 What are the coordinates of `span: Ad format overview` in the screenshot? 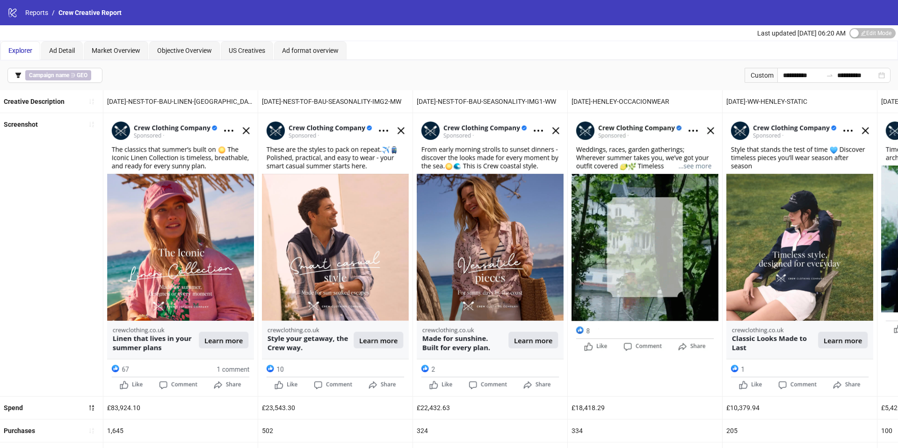 It's located at (310, 51).